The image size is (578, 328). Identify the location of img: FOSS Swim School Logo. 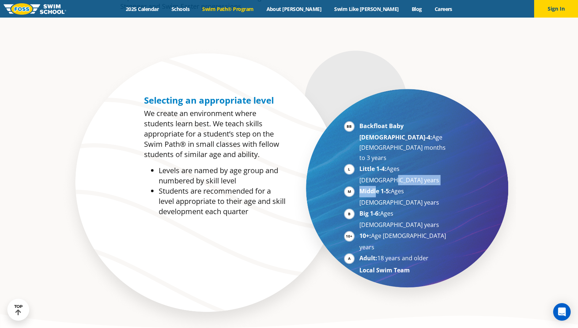
(35, 9).